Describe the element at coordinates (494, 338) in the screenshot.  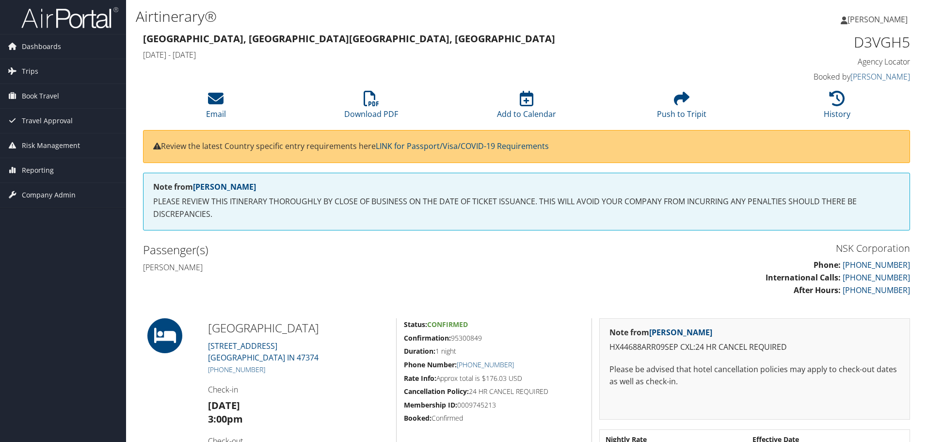
I see `h5: 95300849` at that location.